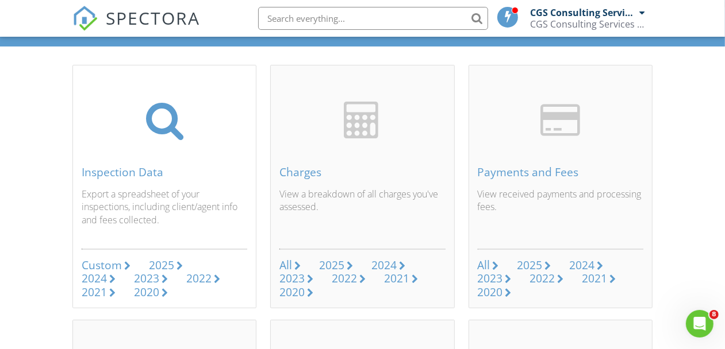 The image size is (725, 349). Describe the element at coordinates (362, 172) in the screenshot. I see `div: Charges` at that location.